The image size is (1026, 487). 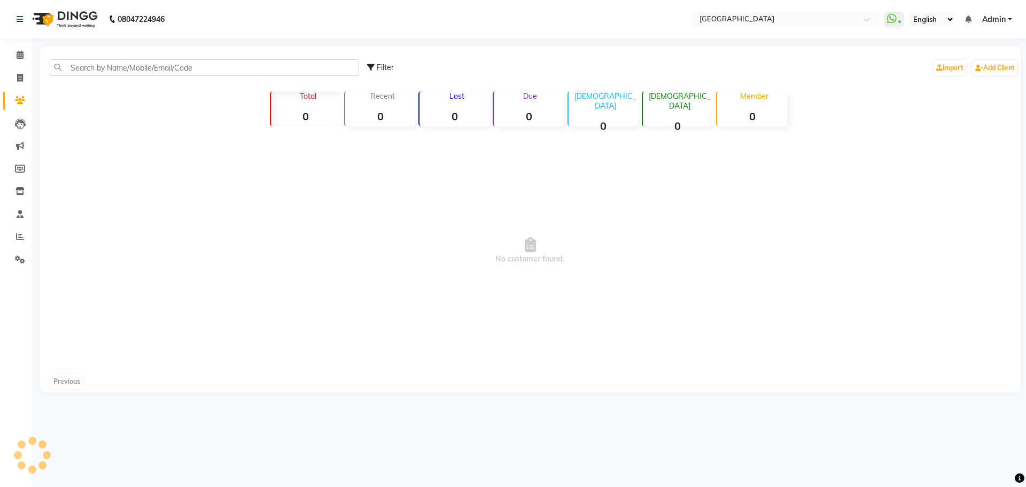 What do you see at coordinates (385, 67) in the screenshot?
I see `span: Filter` at bounding box center [385, 67].